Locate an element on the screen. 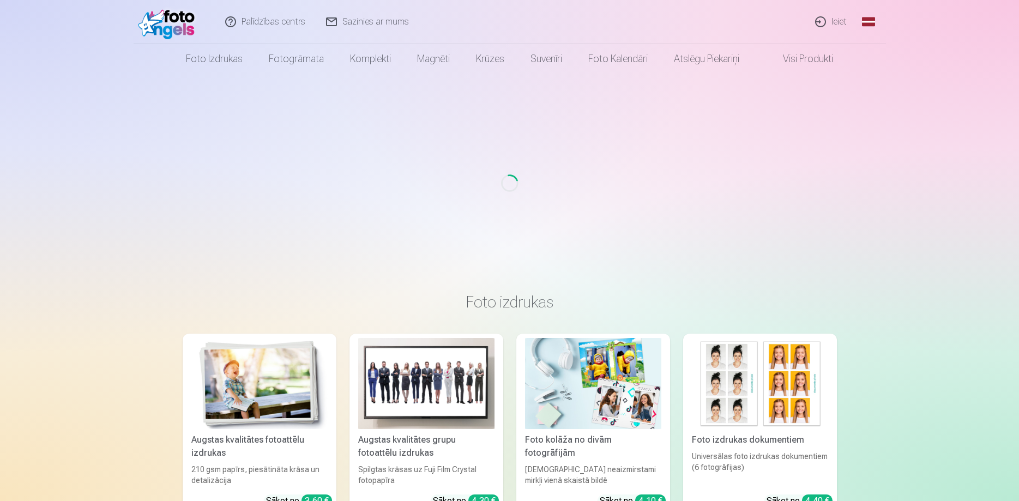 This screenshot has height=501, width=1019. a: Krūzes is located at coordinates (490, 59).